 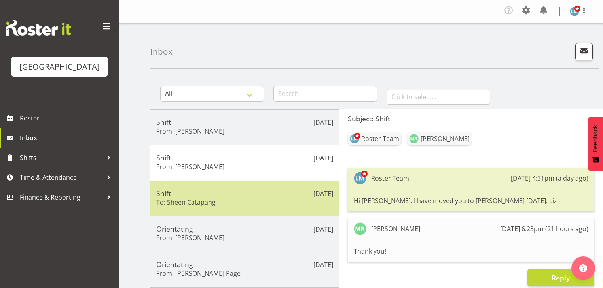 I want to click on button: Reply, so click(x=560, y=278).